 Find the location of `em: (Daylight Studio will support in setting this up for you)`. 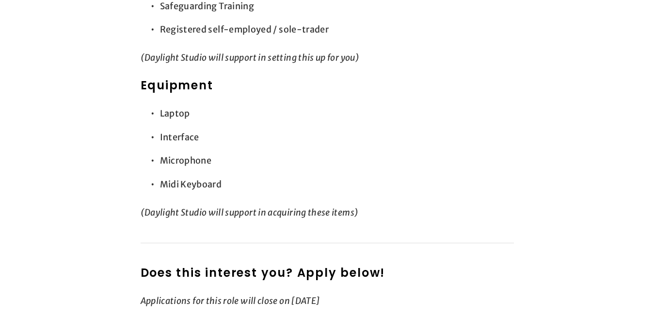

em: (Daylight Studio will support in setting this up for you) is located at coordinates (250, 57).